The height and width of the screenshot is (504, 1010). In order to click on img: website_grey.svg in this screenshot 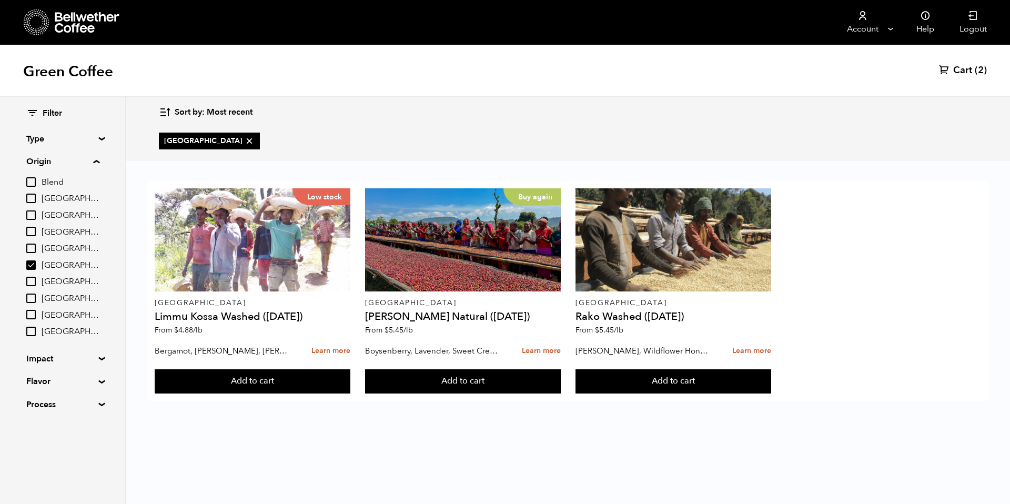, I will do `click(21, 32)`.